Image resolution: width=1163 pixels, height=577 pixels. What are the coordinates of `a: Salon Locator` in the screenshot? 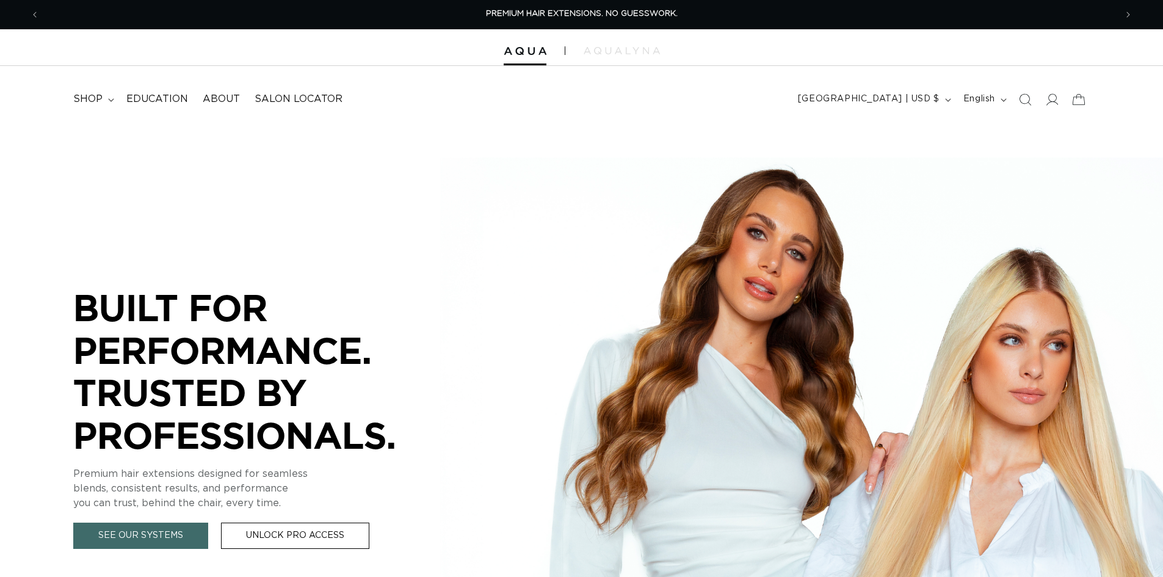 It's located at (298, 99).